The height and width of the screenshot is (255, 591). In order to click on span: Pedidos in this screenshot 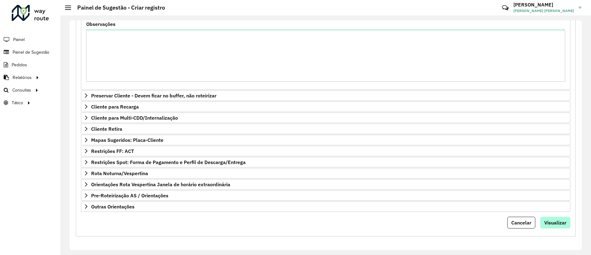, I will do `click(19, 65)`.